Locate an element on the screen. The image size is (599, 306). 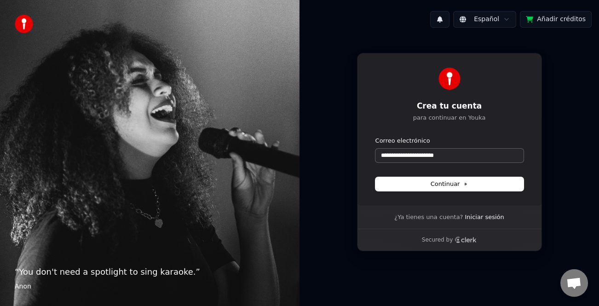
footer: Anon is located at coordinates (149, 286).